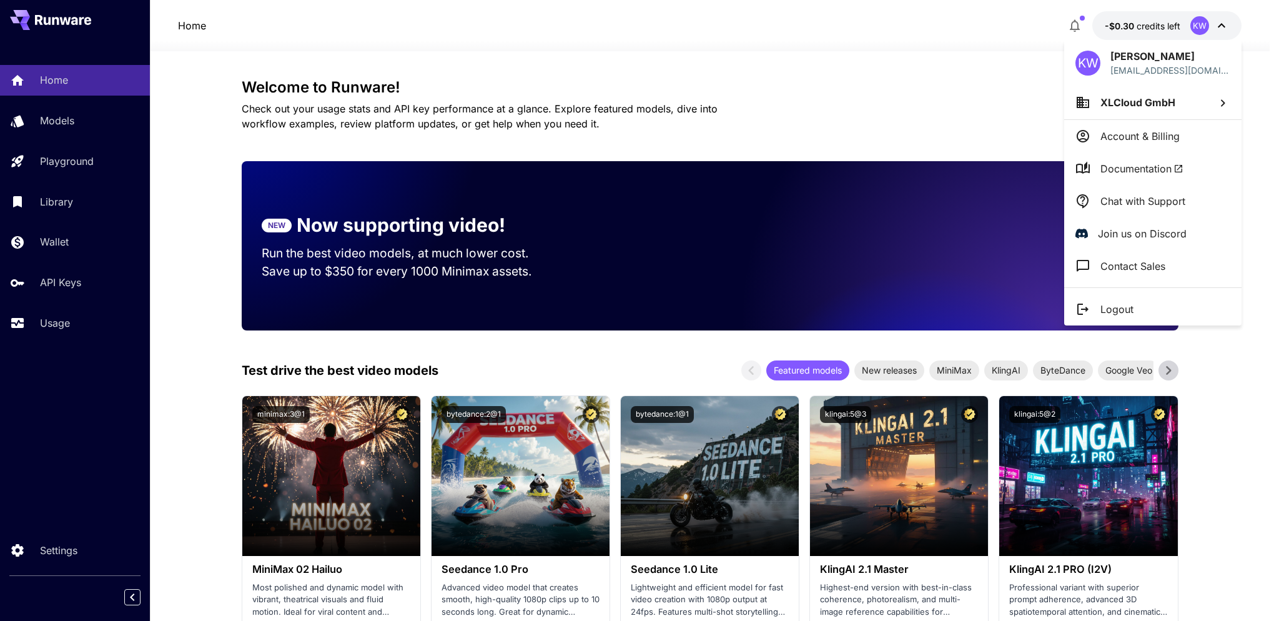 This screenshot has width=1279, height=621. What do you see at coordinates (1132, 266) in the screenshot?
I see `p: Contact Sales` at bounding box center [1132, 266].